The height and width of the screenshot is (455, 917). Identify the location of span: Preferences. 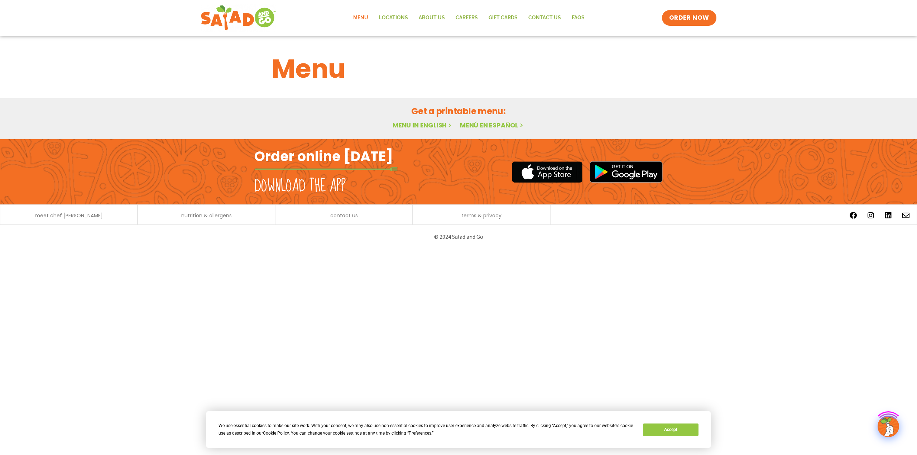
(420, 434).